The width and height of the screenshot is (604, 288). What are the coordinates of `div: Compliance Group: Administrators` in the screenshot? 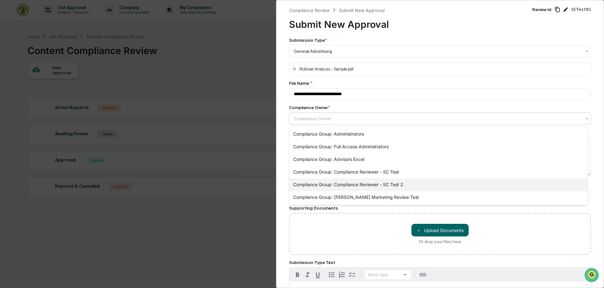 It's located at (438, 134).